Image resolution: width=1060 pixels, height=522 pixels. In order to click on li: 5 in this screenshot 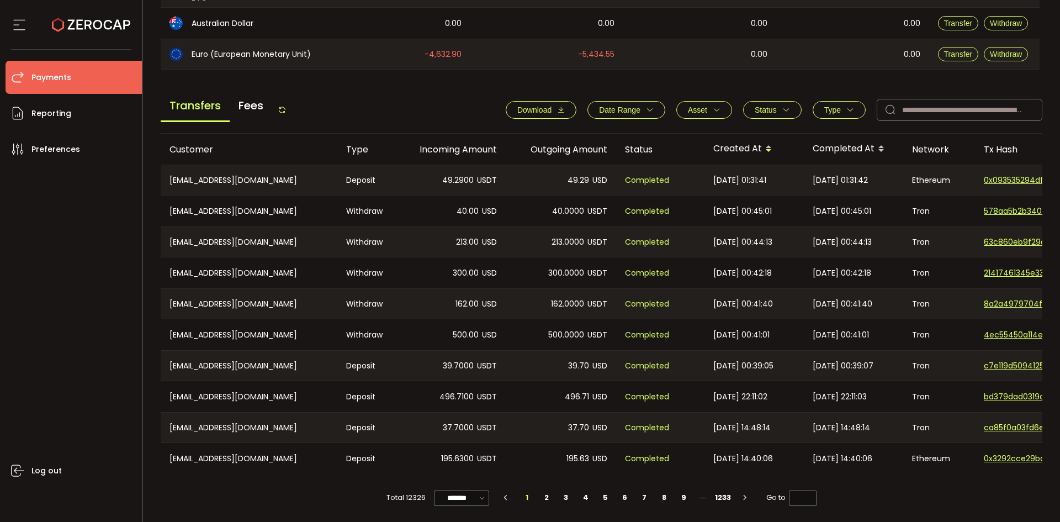, I will do `click(605, 498)`.